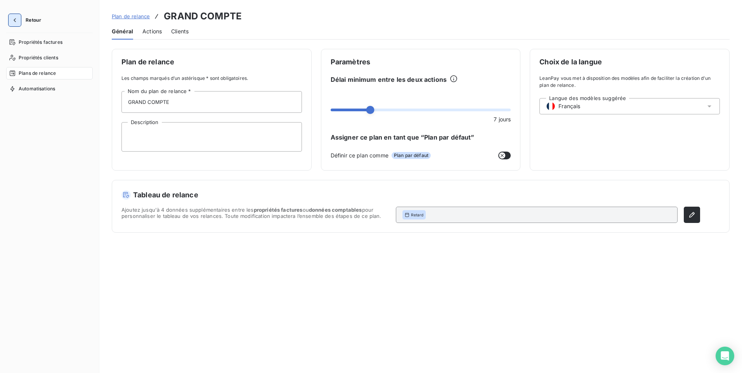 This screenshot has height=373, width=742. What do you see at coordinates (49, 58) in the screenshot?
I see `a: Propriétés clients` at bounding box center [49, 58].